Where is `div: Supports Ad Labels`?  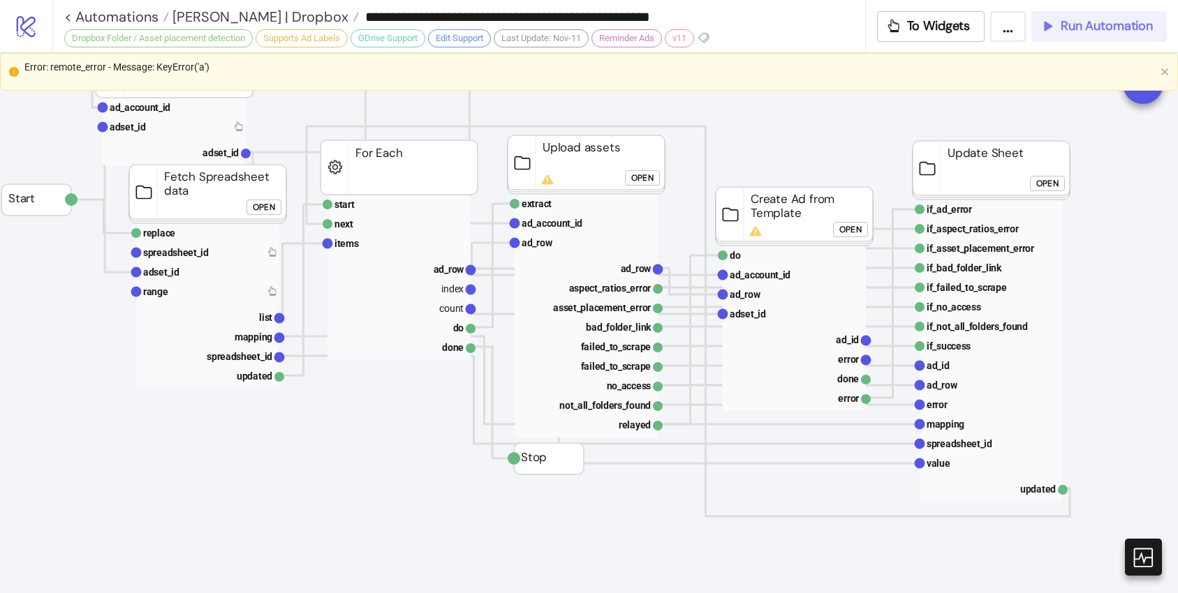
div: Supports Ad Labels is located at coordinates (302, 38).